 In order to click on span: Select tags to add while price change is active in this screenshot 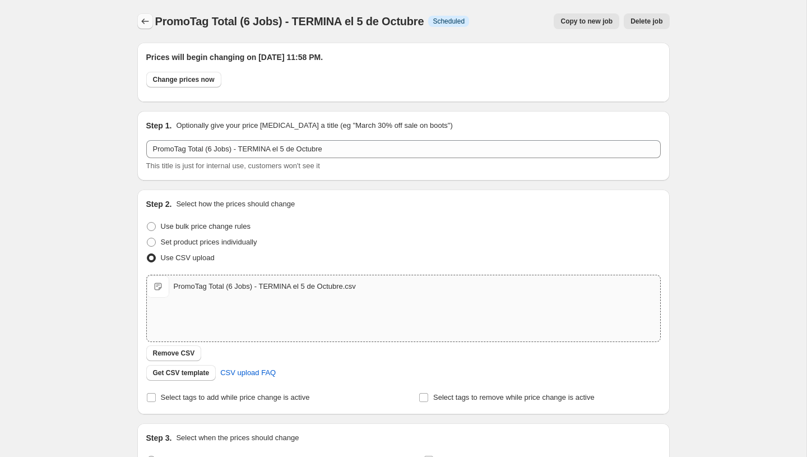, I will do `click(236, 397)`.